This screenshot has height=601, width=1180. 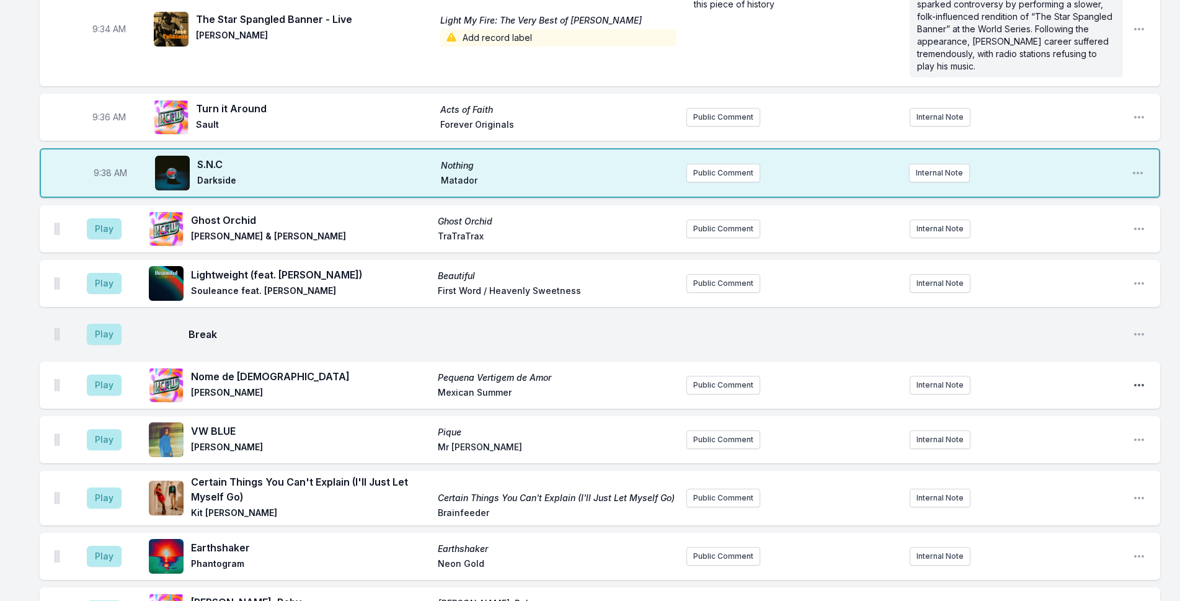 I want to click on span: TraTraTrax, so click(x=557, y=237).